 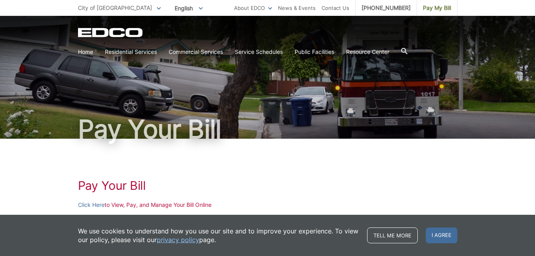 What do you see at coordinates (196, 52) in the screenshot?
I see `a: Commercial Services` at bounding box center [196, 52].